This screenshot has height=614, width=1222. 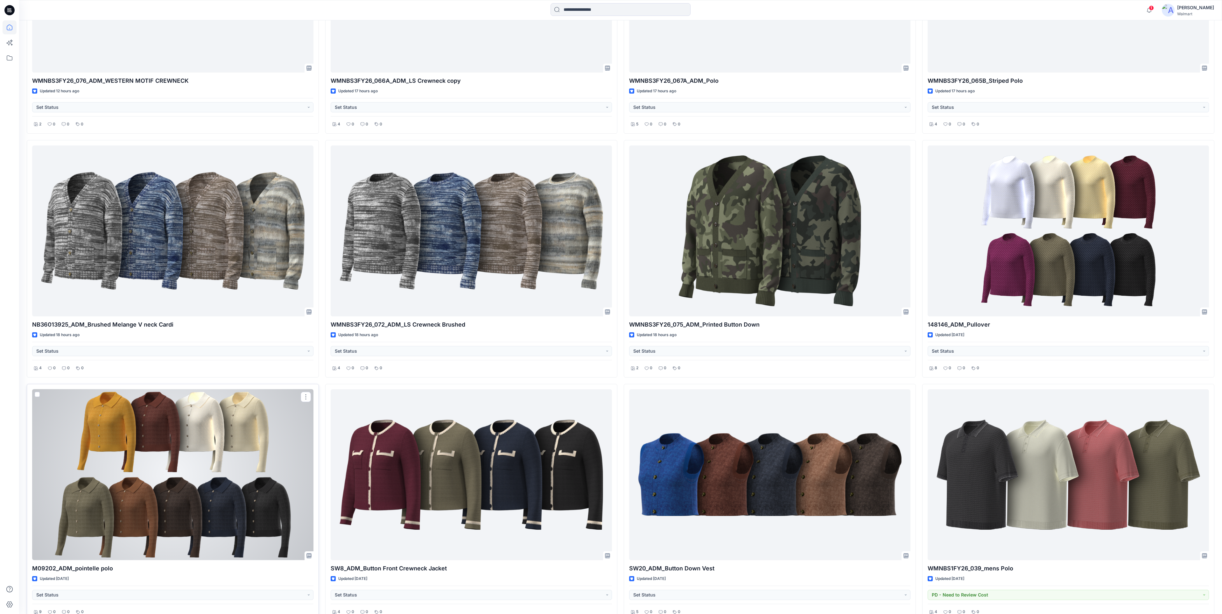 What do you see at coordinates (173, 81) in the screenshot?
I see `p: WMNBS3FY26_076_ADM_WESTERN MOTIF CREWNECK` at bounding box center [173, 81].